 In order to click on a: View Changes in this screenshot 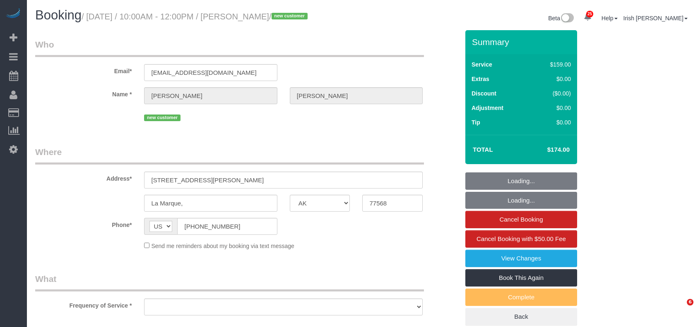, I will do `click(521, 259)`.